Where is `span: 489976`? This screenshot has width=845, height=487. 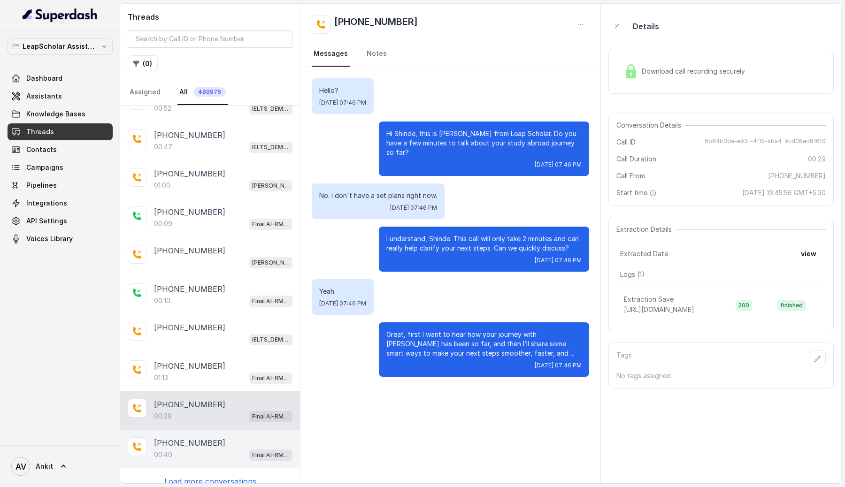
span: 489976 is located at coordinates (209, 92).